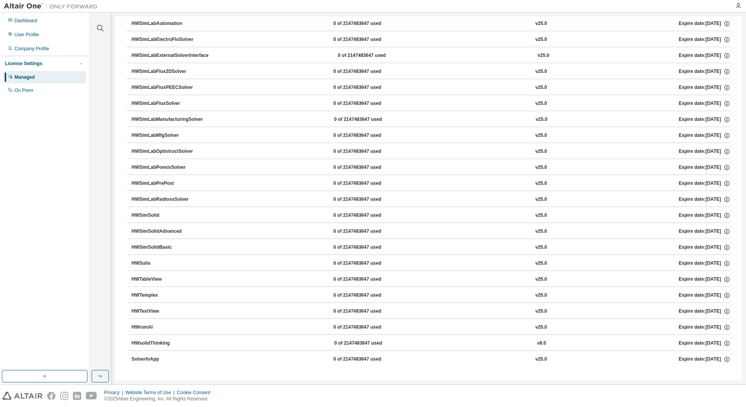 The width and height of the screenshot is (746, 407). Describe the element at coordinates (167, 264) in the screenshot. I see `div: HWSulis` at that location.